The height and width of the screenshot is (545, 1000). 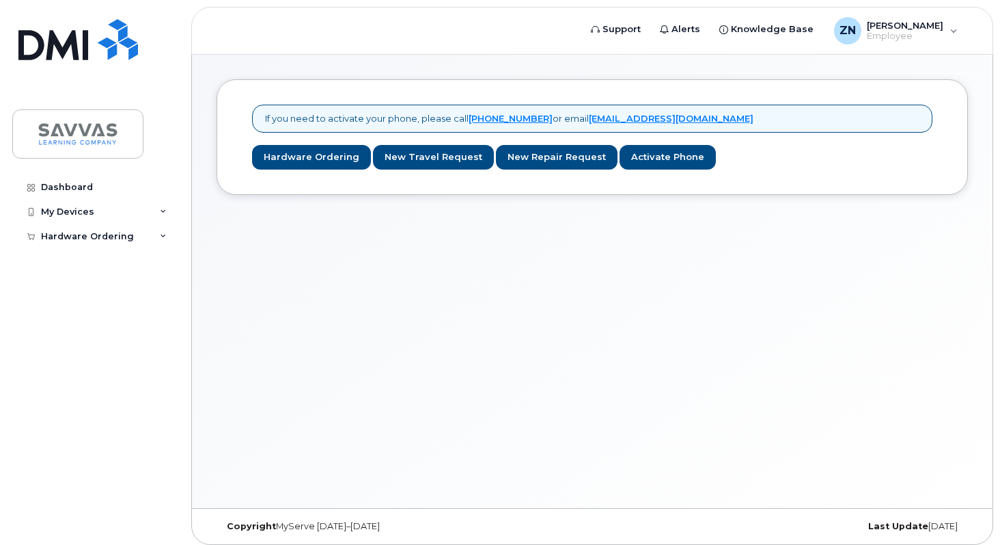 I want to click on a: Hardware Ordering, so click(x=312, y=157).